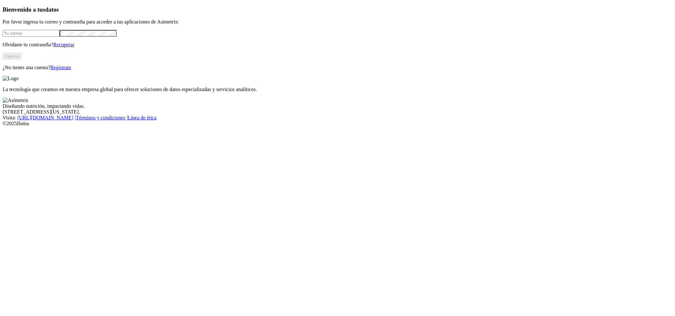  What do you see at coordinates (337, 118) in the screenshot?
I see `div: Visita : | |` at bounding box center [337, 118].